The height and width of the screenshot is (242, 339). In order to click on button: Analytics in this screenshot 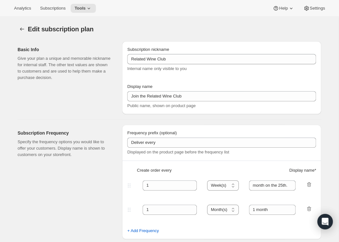, I will do `click(22, 8)`.